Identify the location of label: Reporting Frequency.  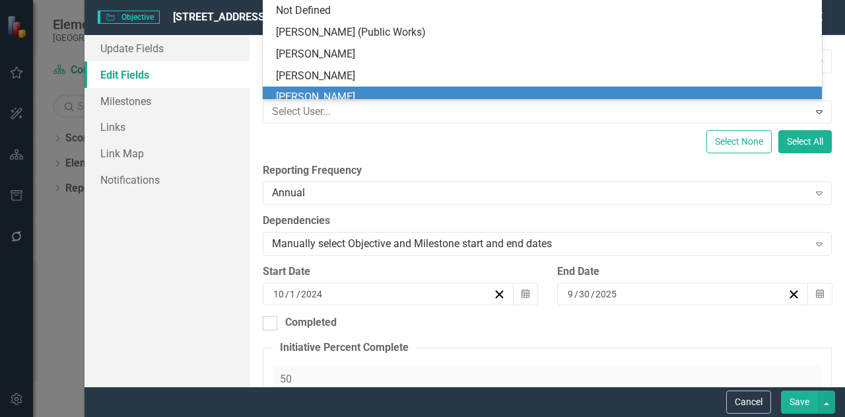
(547, 170).